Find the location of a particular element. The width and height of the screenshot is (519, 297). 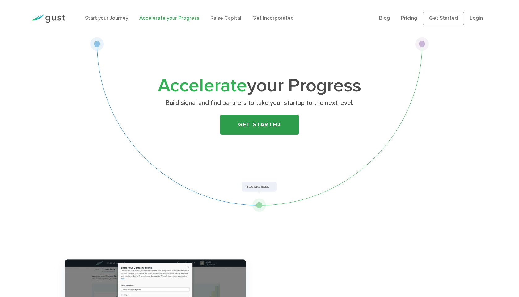

h1: your Progress is located at coordinates (260, 86).